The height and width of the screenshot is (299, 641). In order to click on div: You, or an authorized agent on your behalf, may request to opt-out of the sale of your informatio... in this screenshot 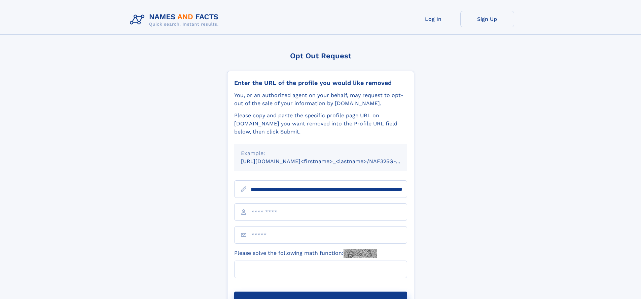, I will do `click(321, 99)`.